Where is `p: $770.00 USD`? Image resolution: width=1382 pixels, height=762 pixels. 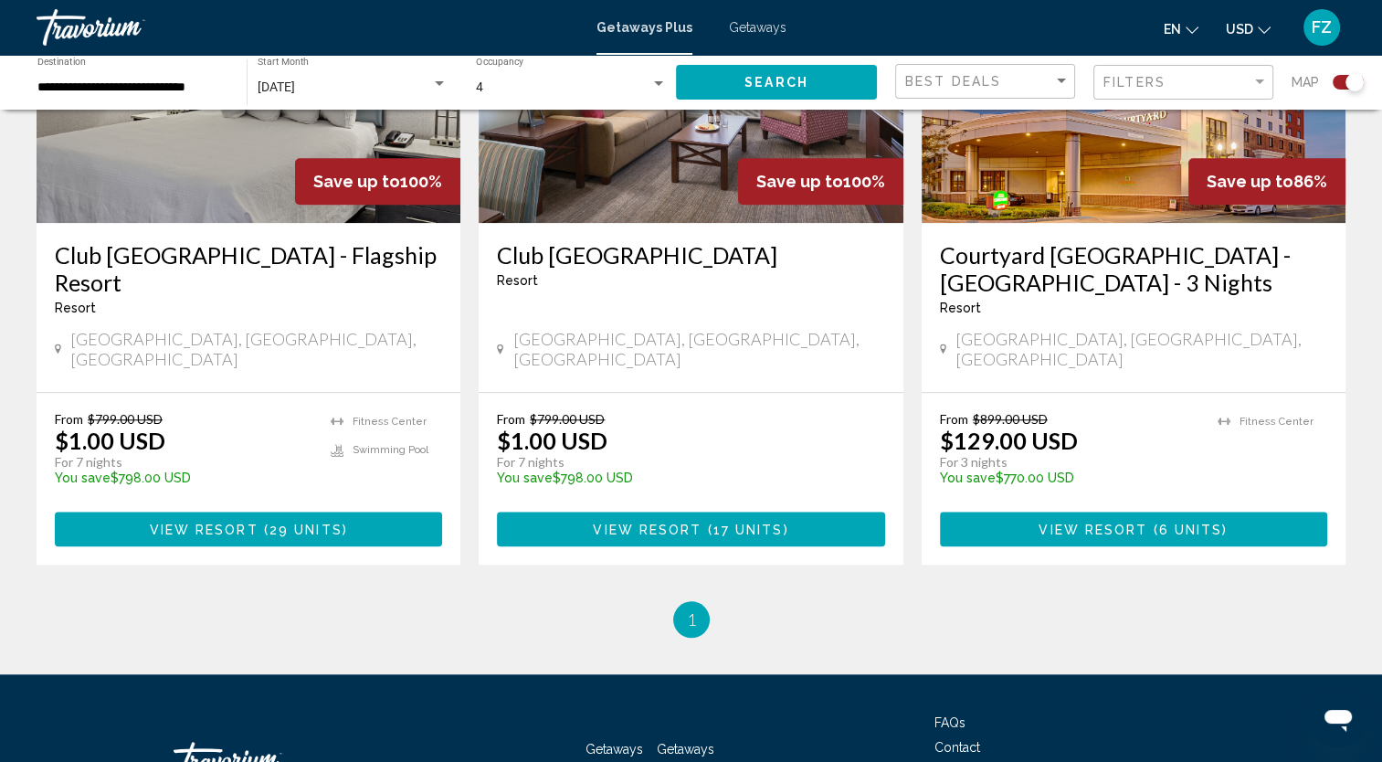
p: $770.00 USD is located at coordinates (1070, 478).